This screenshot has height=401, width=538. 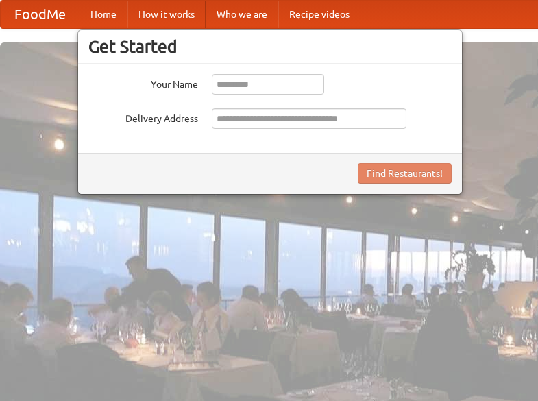 What do you see at coordinates (319, 14) in the screenshot?
I see `a: Recipe videos` at bounding box center [319, 14].